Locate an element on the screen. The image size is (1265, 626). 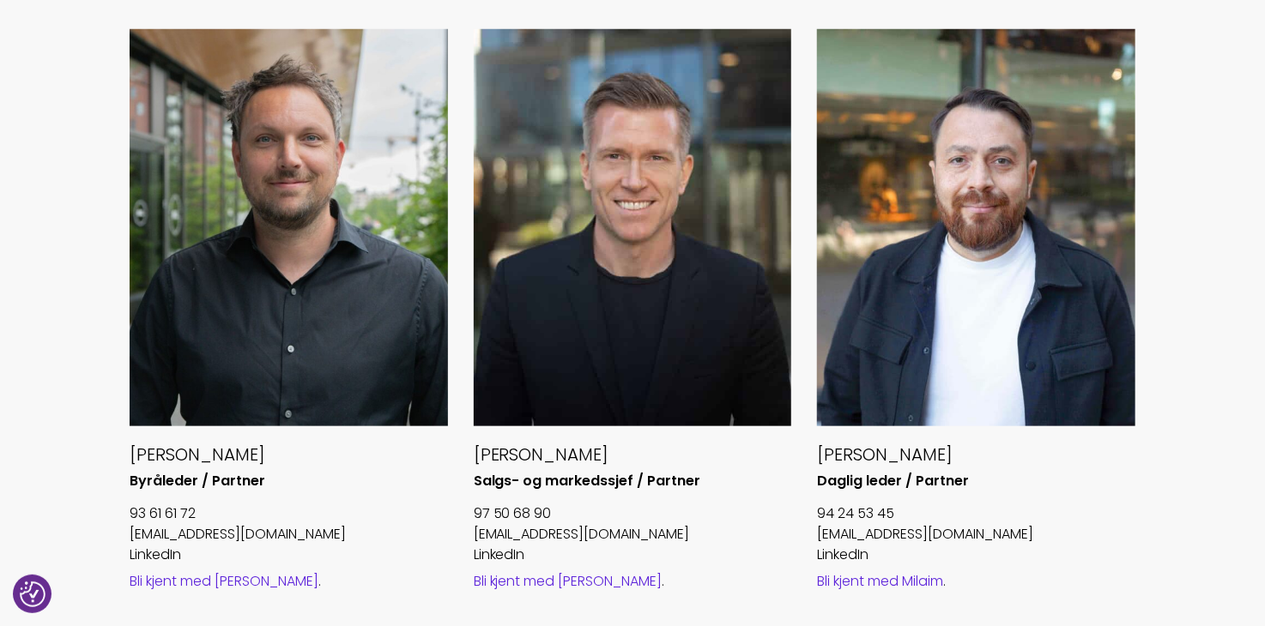
a: Bli kjent med Milaim is located at coordinates (879, 581).